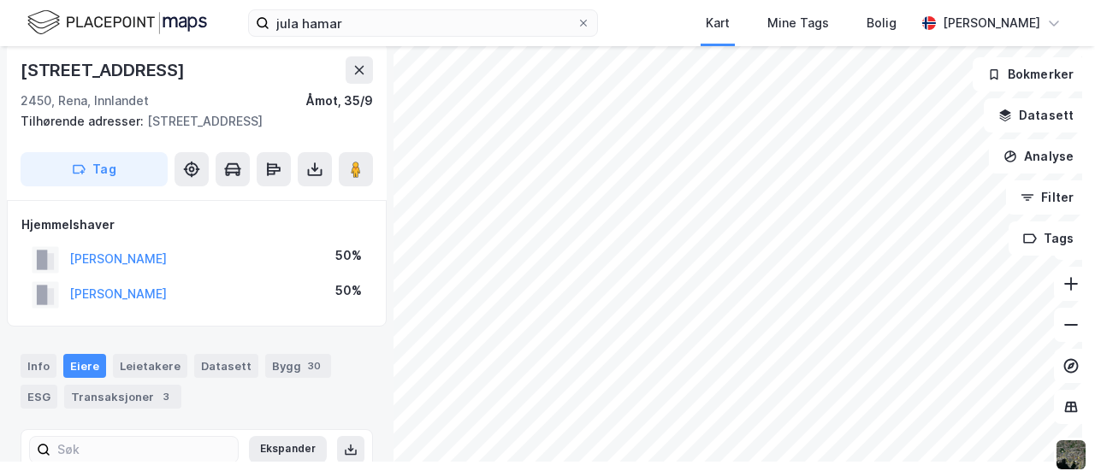 The height and width of the screenshot is (471, 1095). I want to click on div: Eiere, so click(85, 366).